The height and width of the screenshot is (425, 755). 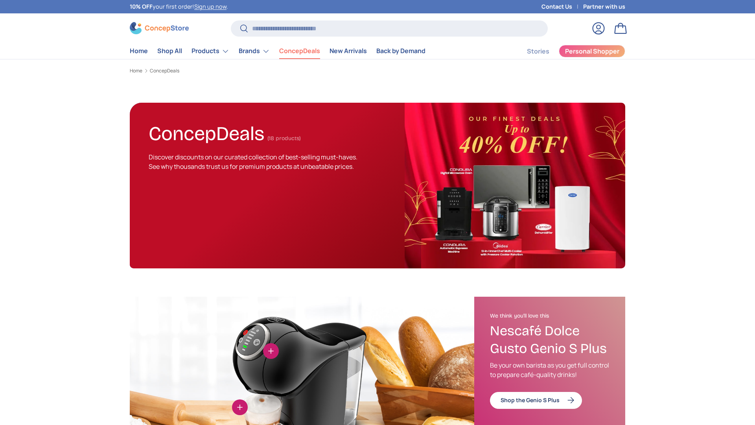 What do you see at coordinates (604, 7) in the screenshot?
I see `a: Partner with us` at bounding box center [604, 7].